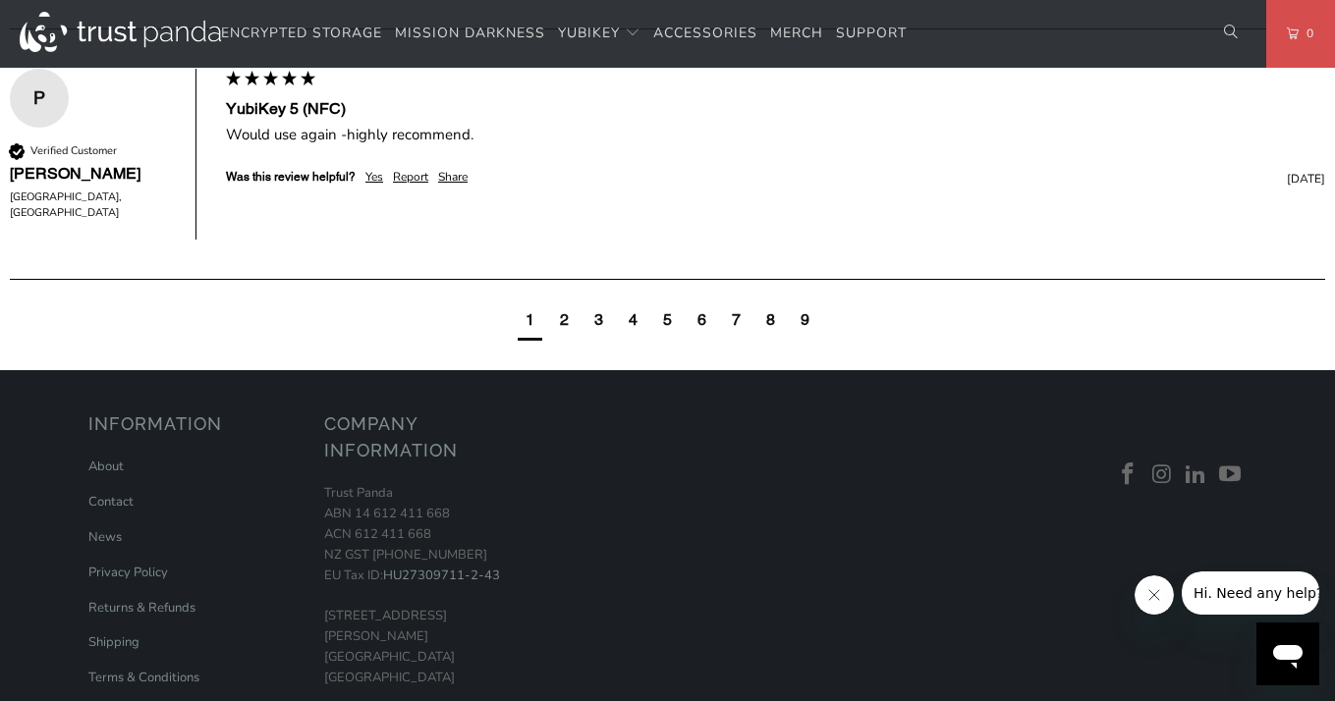  Describe the element at coordinates (111, 502) in the screenshot. I see `a: Contact` at that location.